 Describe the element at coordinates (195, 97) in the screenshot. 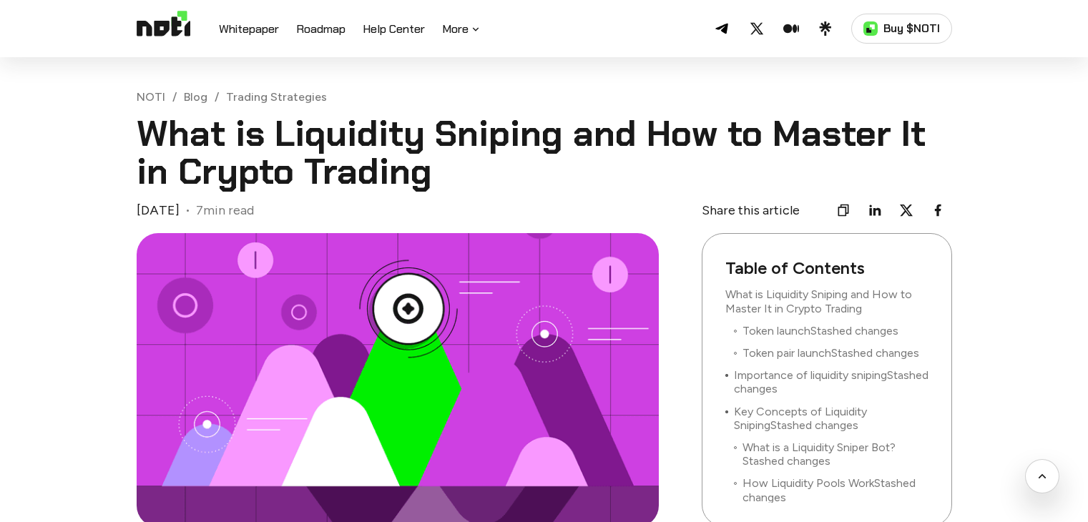

I see `a: Blog` at that location.